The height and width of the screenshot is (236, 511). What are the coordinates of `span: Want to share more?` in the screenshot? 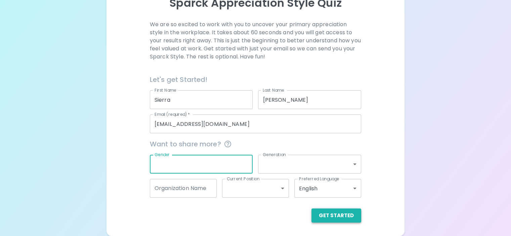 It's located at (255, 144).